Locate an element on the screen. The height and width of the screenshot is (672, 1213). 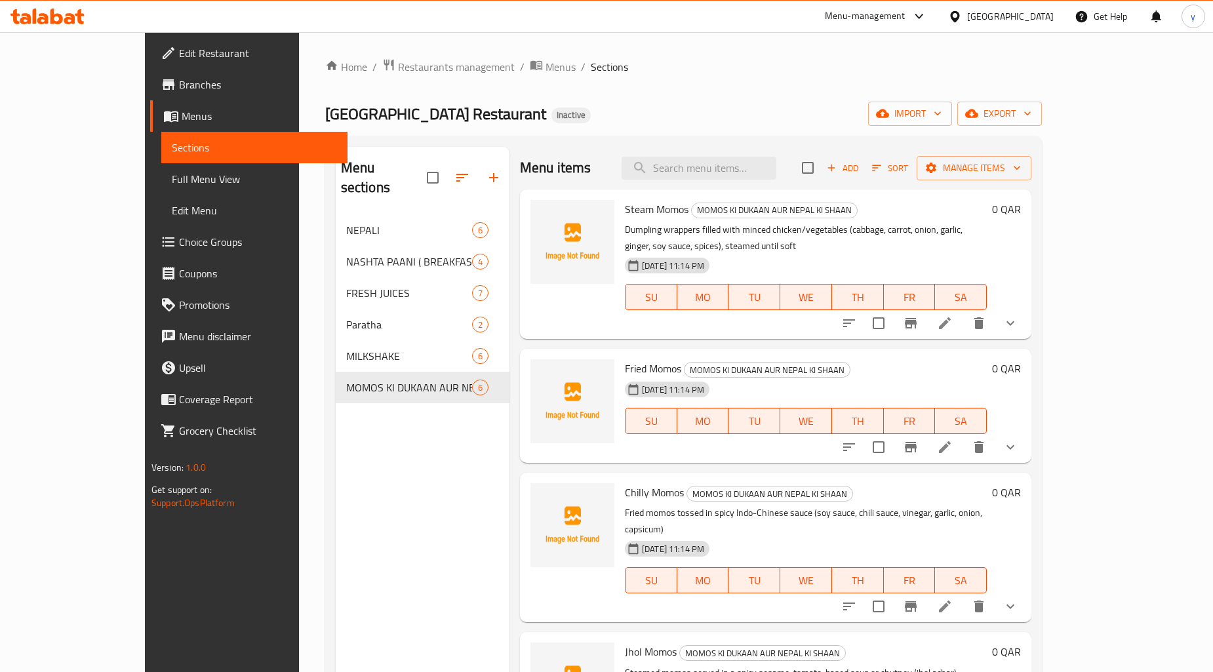
span: MO is located at coordinates (703, 580).